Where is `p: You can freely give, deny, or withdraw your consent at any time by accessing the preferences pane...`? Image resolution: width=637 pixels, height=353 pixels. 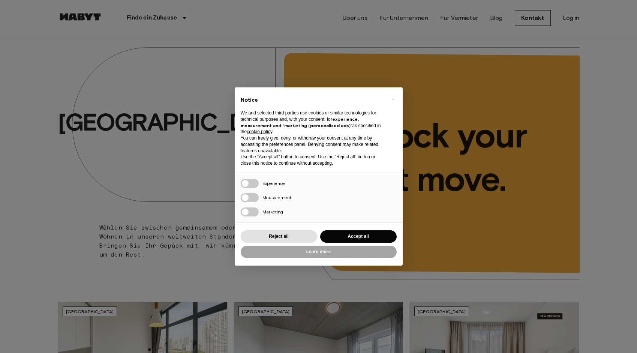
p: You can freely give, deny, or withdraw your consent at any time by accessing the preferences pane... is located at coordinates (313, 144).